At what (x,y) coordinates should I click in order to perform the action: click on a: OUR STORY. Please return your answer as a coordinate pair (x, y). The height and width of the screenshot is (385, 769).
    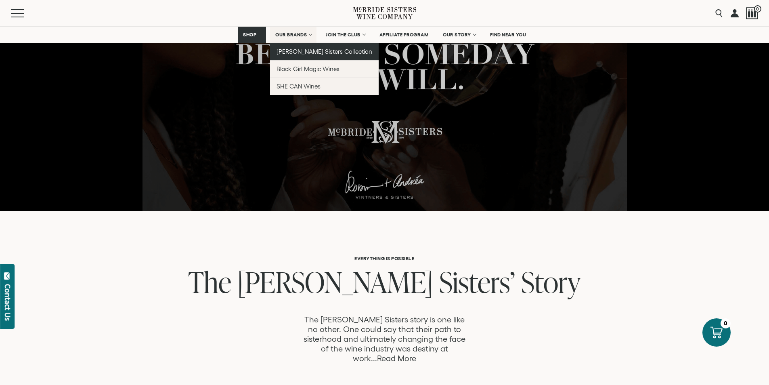
    Looking at the image, I should click on (459, 35).